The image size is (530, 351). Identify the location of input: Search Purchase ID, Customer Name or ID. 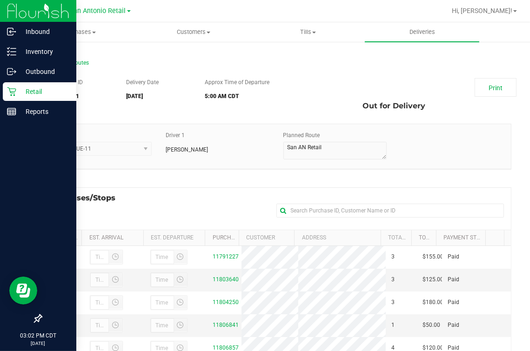
(390, 211).